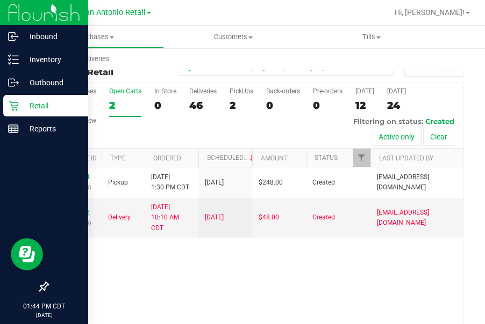 This screenshot has width=485, height=324. Describe the element at coordinates (95, 59) in the screenshot. I see `span: Deliveries` at that location.